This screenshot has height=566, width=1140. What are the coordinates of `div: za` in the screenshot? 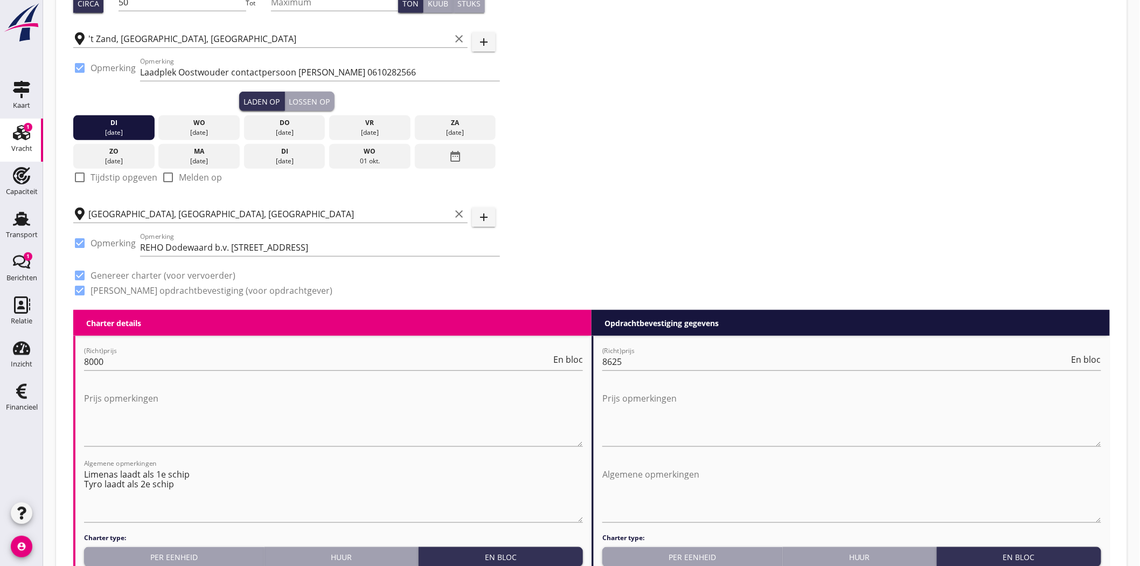 It's located at (455, 123).